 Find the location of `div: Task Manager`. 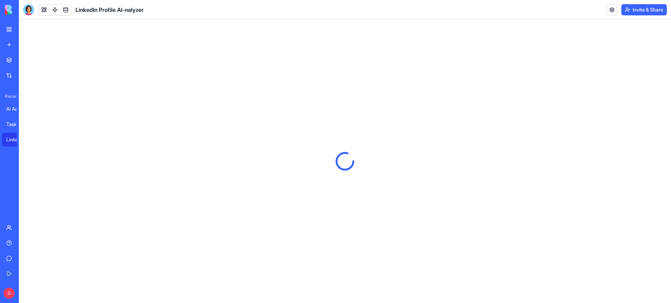

div: Task Manager is located at coordinates (16, 124).